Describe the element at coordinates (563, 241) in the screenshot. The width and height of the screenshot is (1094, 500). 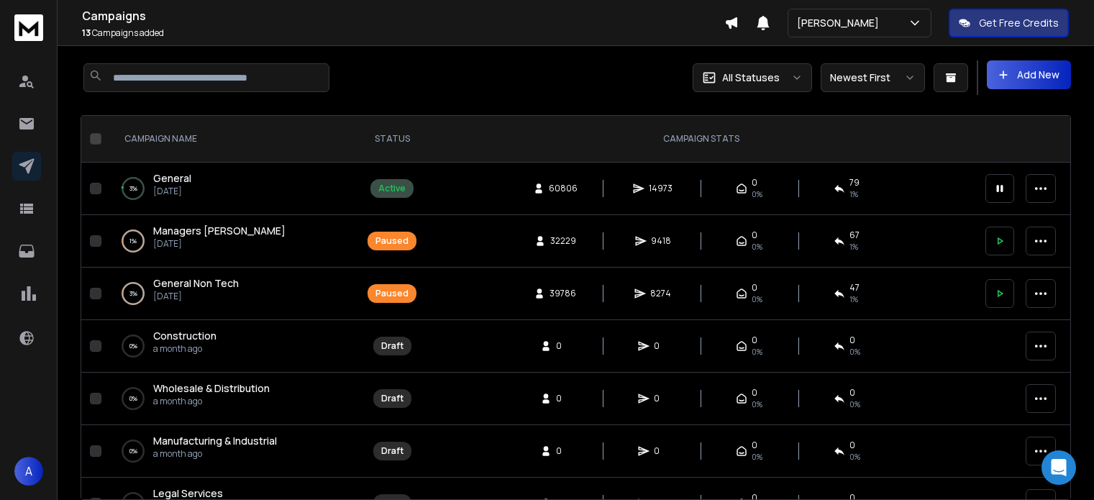
I see `span: 32229` at that location.